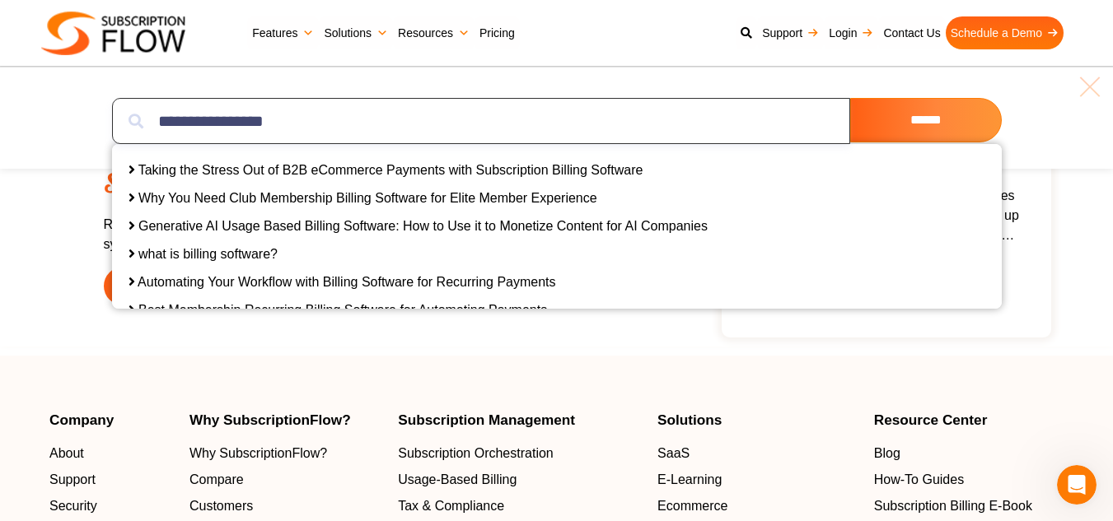 This screenshot has width=1113, height=521. What do you see at coordinates (918, 480) in the screenshot?
I see `span: How-To Guides` at bounding box center [918, 480].